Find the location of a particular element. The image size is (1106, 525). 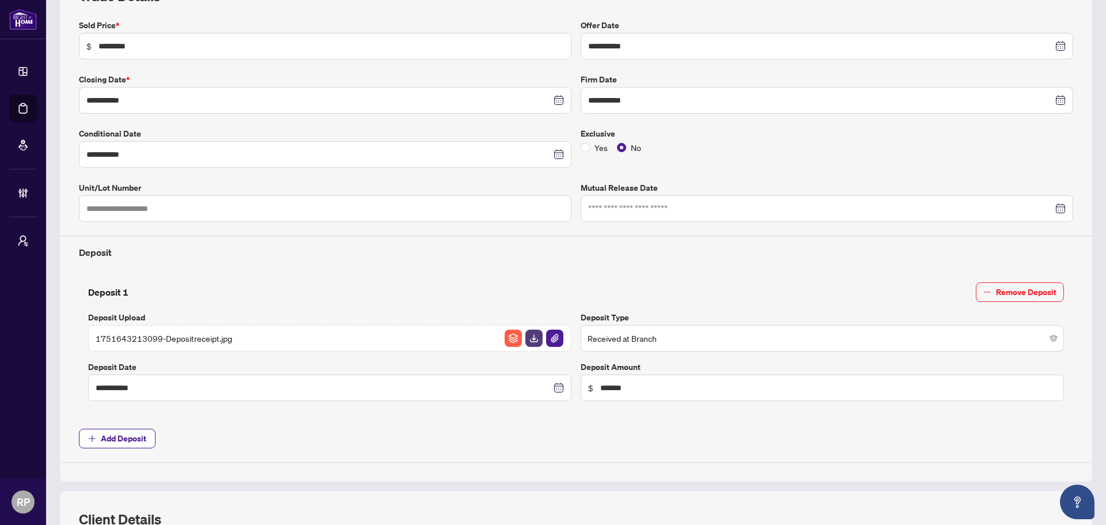

button: Add Deposit is located at coordinates (117, 439).